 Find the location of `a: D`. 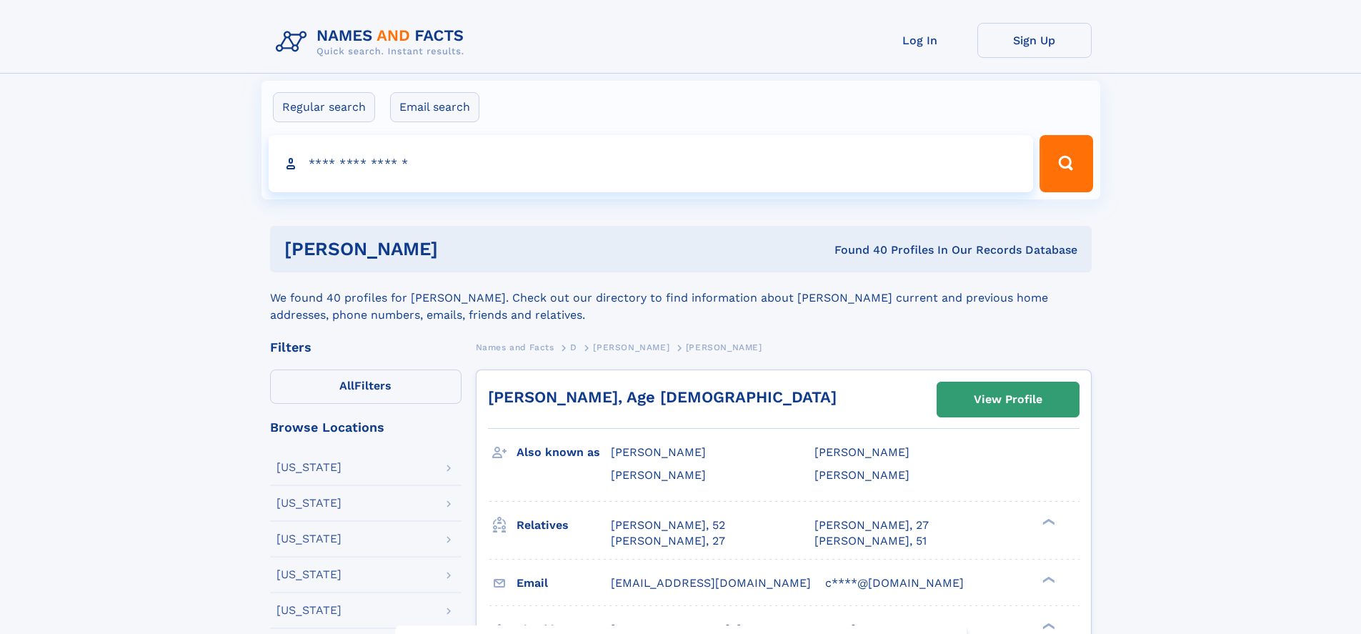

a: D is located at coordinates (574, 347).